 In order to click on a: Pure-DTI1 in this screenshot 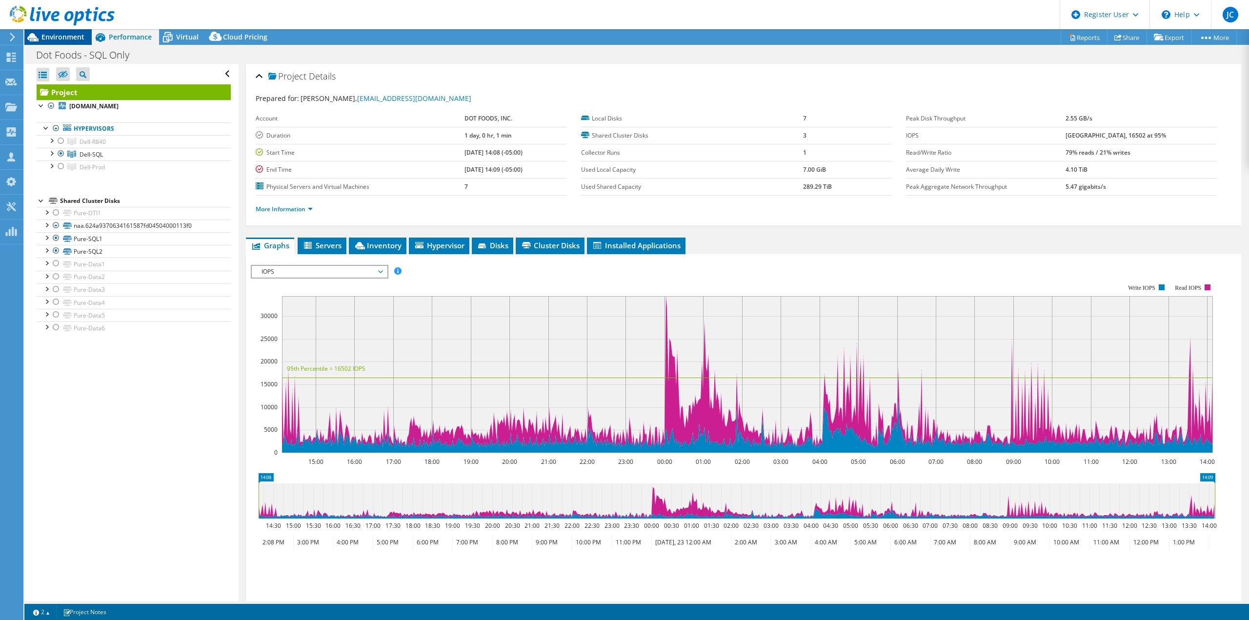, I will do `click(134, 213)`.